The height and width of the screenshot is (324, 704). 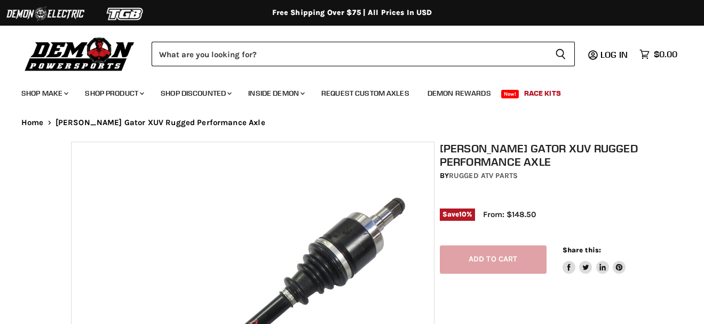 I want to click on input: Search, so click(x=349, y=54).